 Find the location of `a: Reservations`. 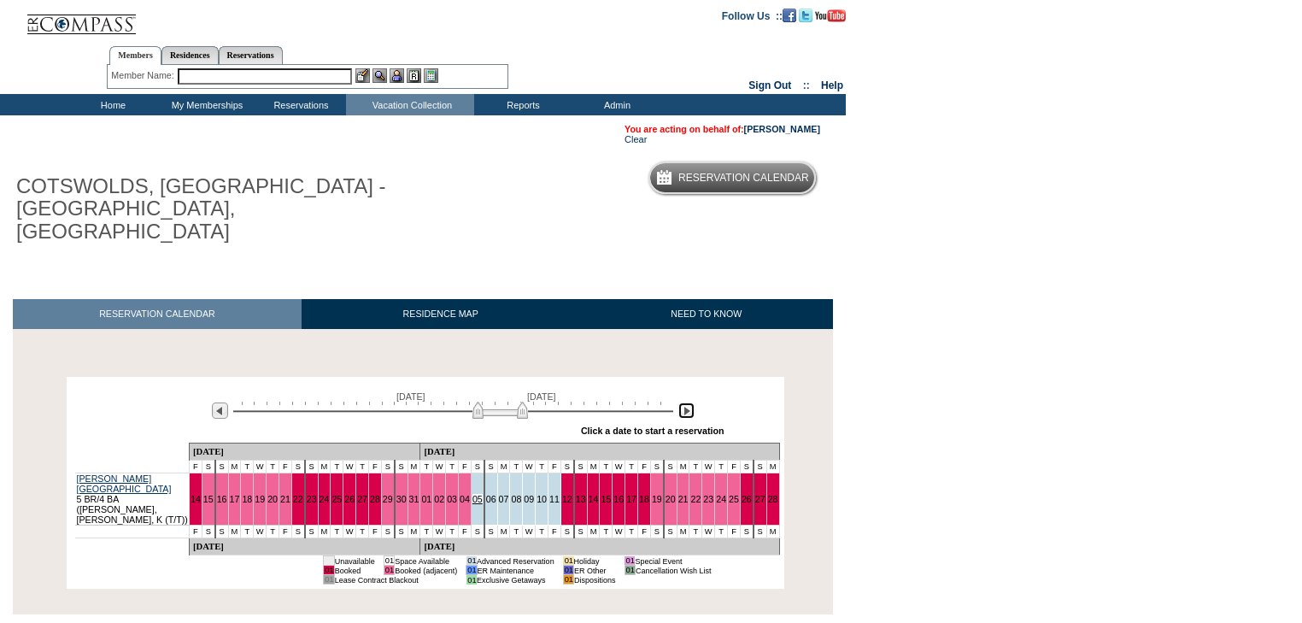

a: Reservations is located at coordinates (250, 55).